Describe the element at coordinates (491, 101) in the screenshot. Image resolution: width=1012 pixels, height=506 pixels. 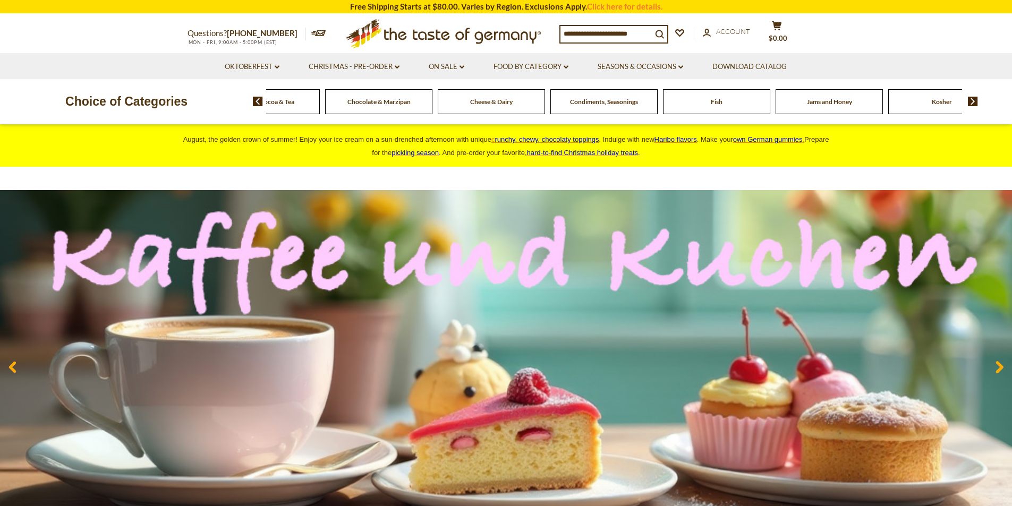
I see `a: Cheese & Dairy` at that location.